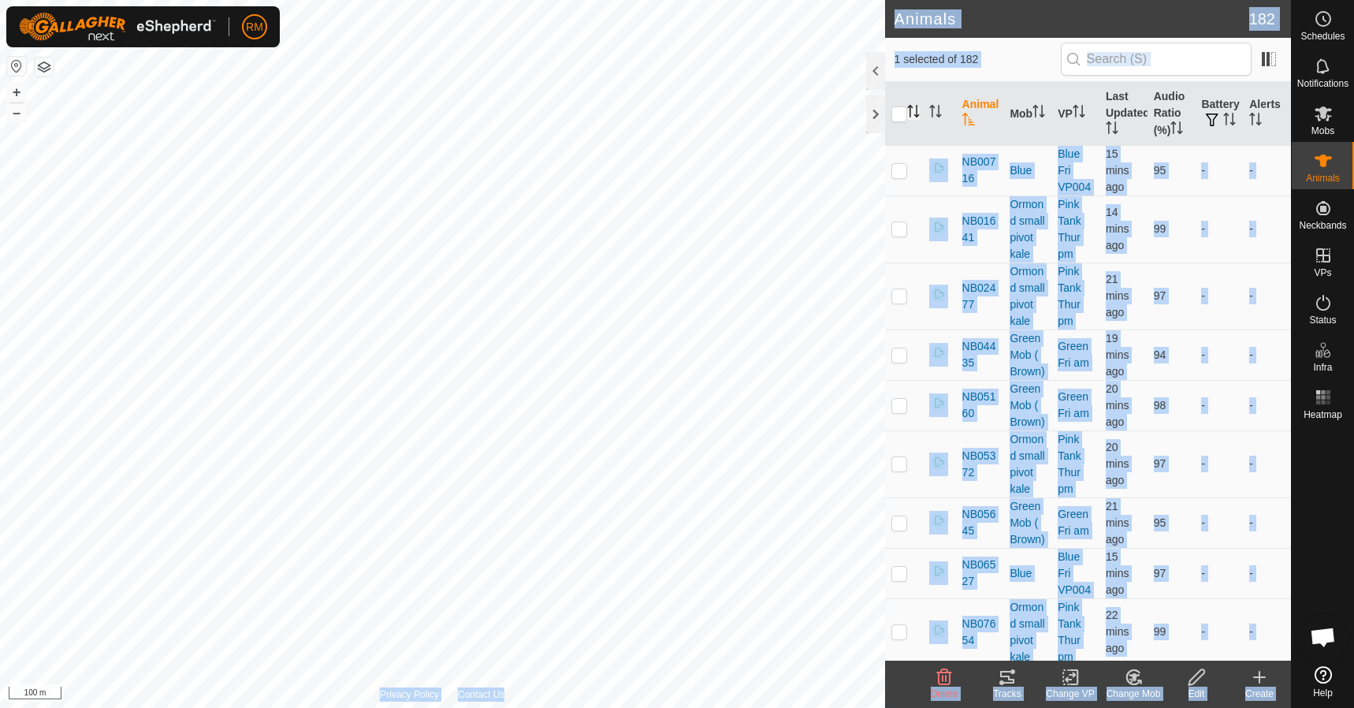 The height and width of the screenshot is (708, 1354). I want to click on th: Battery, so click(1218, 113).